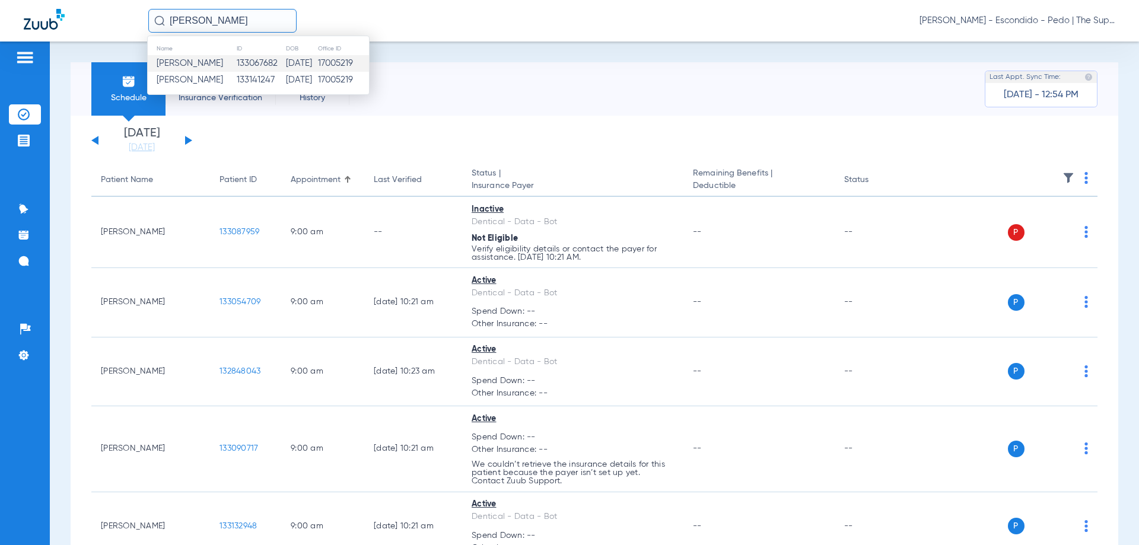  Describe the element at coordinates (223, 21) in the screenshot. I see `input: Search for patients` at that location.